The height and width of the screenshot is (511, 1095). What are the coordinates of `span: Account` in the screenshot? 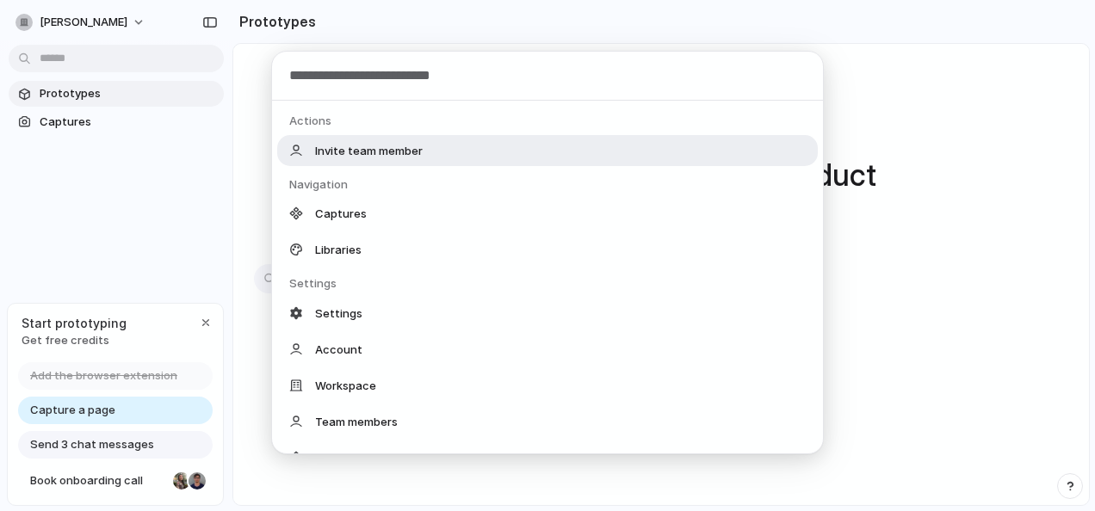 It's located at (338, 350).